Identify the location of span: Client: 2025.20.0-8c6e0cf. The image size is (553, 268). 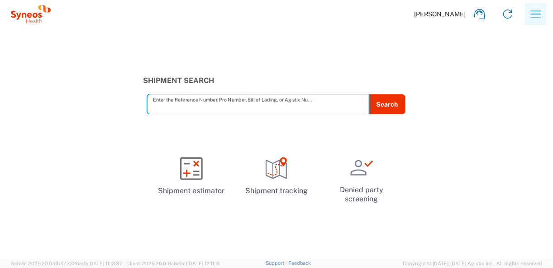
(173, 263).